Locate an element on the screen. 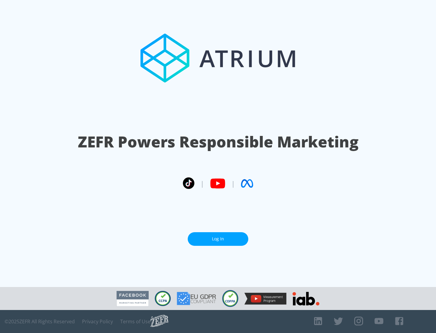 The width and height of the screenshot is (436, 333). h1: ZEFR Powers Responsible Marketing is located at coordinates (218, 142).